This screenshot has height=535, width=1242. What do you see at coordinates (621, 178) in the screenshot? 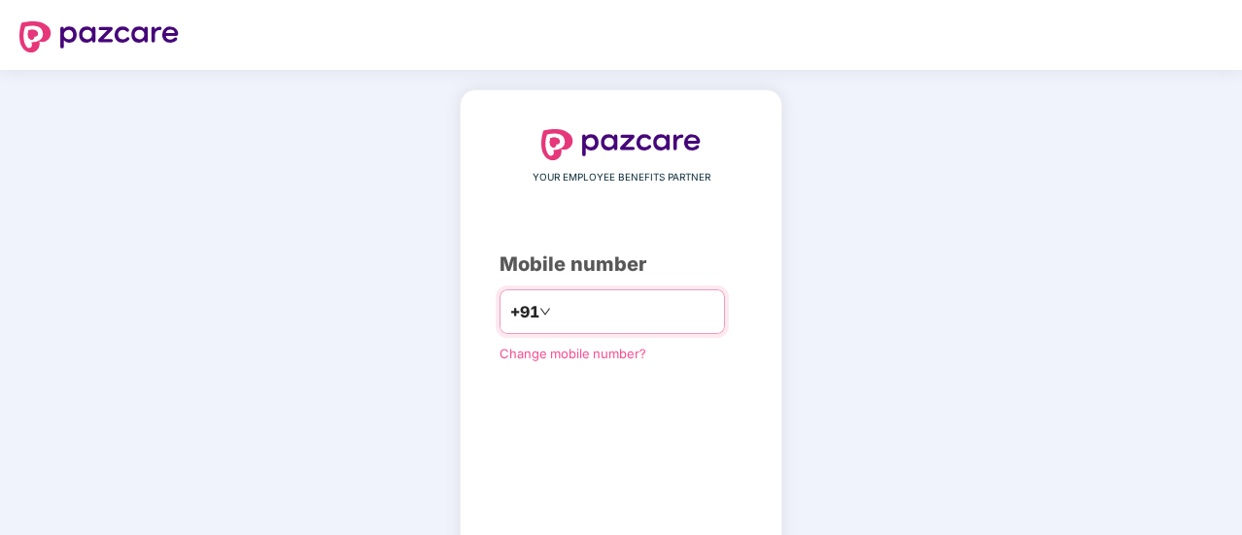
I see `span: YOUR EMPLOYEE BENEFITS PARTNER` at bounding box center [621, 178].